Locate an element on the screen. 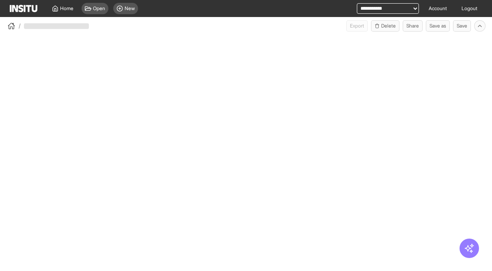  button: Delete is located at coordinates (385, 26).